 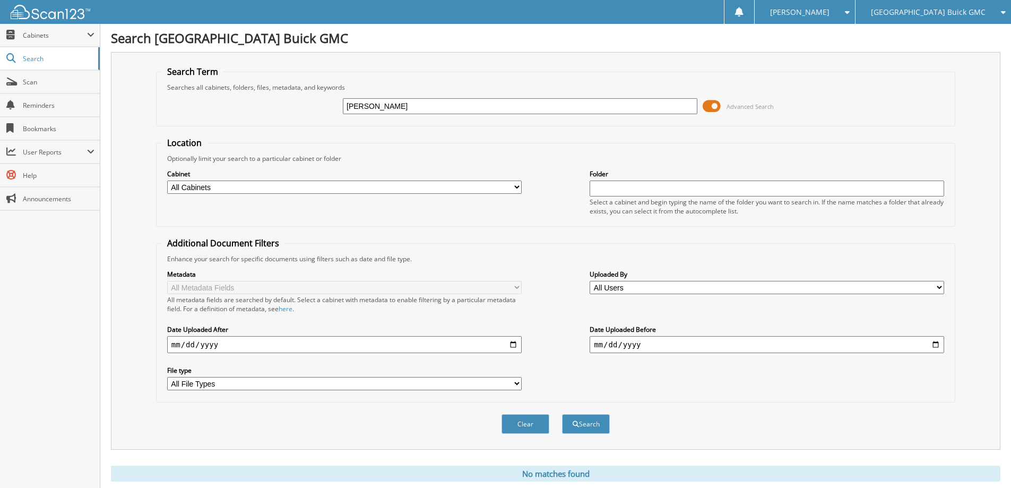 What do you see at coordinates (50, 12) in the screenshot?
I see `img: scan123-logo-white.svg` at bounding box center [50, 12].